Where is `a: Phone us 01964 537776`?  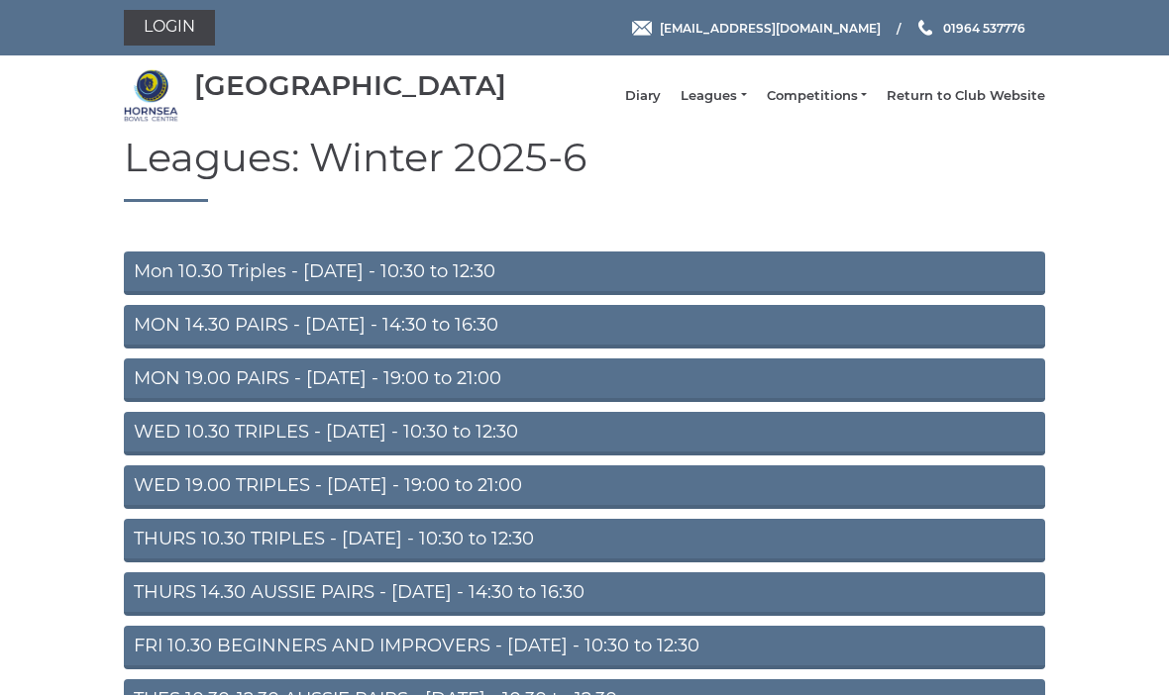
a: Phone us 01964 537776 is located at coordinates (970, 28).